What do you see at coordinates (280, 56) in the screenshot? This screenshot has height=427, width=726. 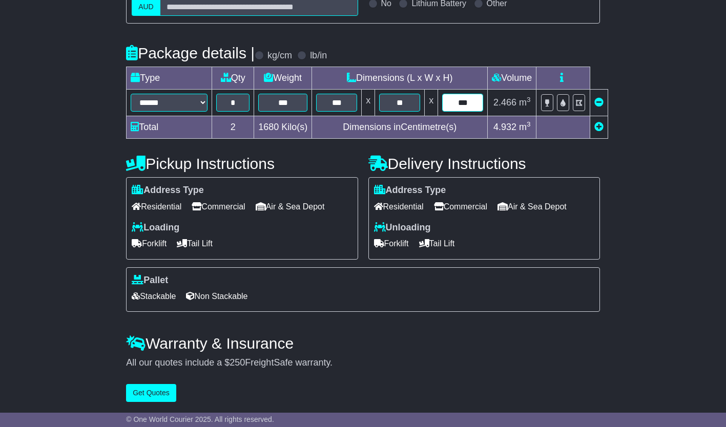 I see `label: kg/cm` at bounding box center [280, 56].